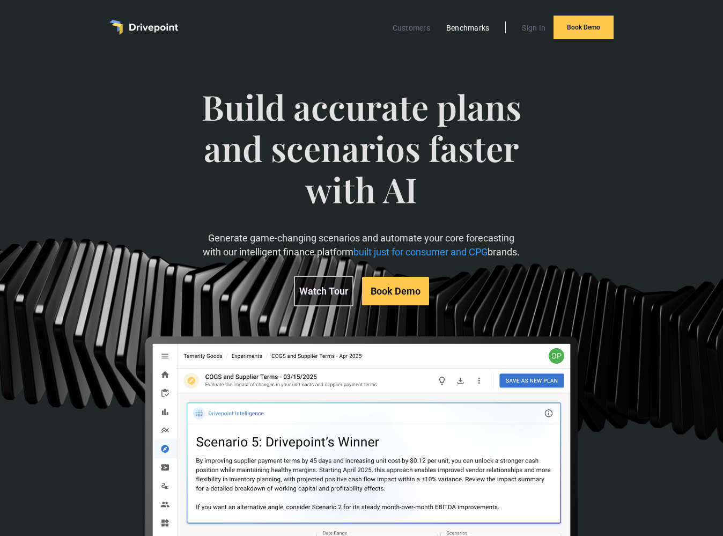 This screenshot has width=723, height=536. I want to click on span: Build accurate plans and scenarios faster with AI, so click(361, 159).